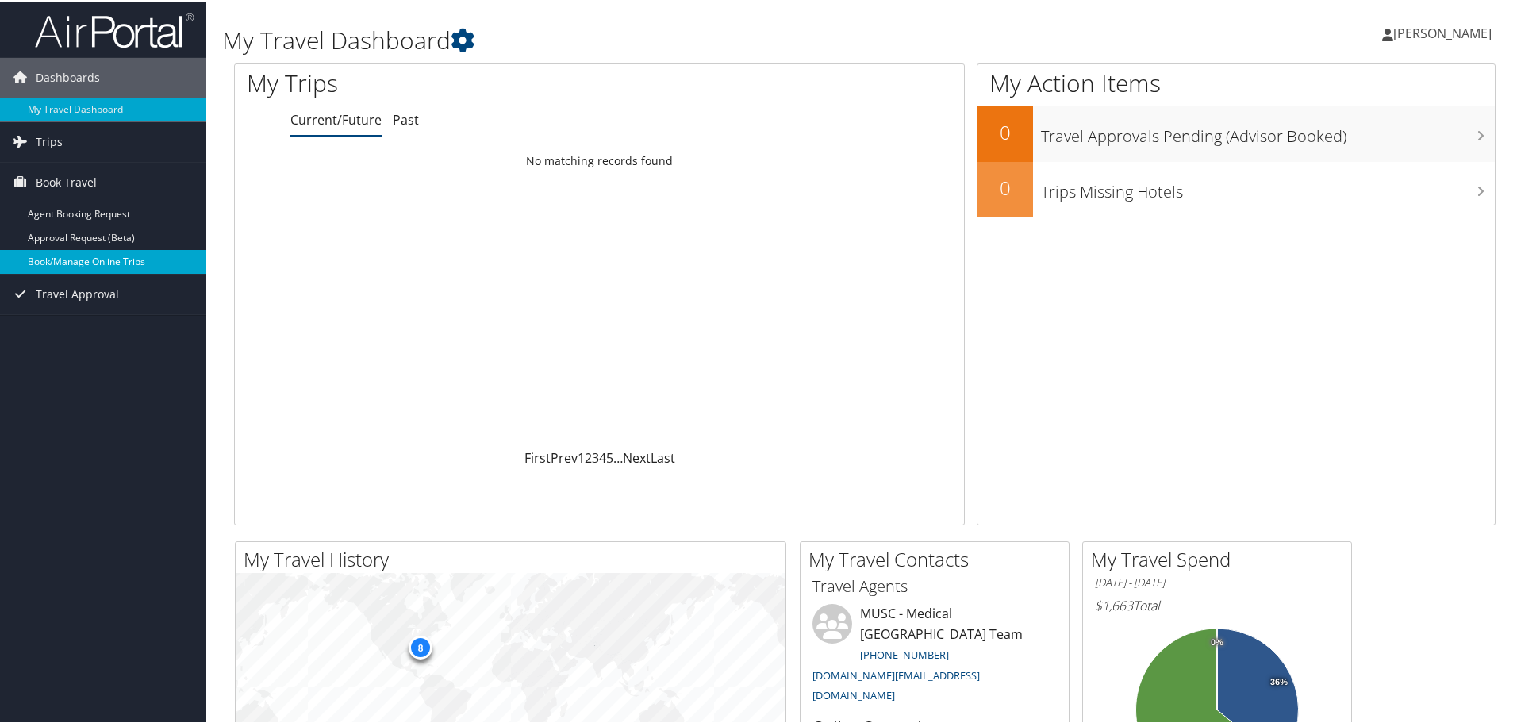  I want to click on h2: My Travel Contacts, so click(939, 558).